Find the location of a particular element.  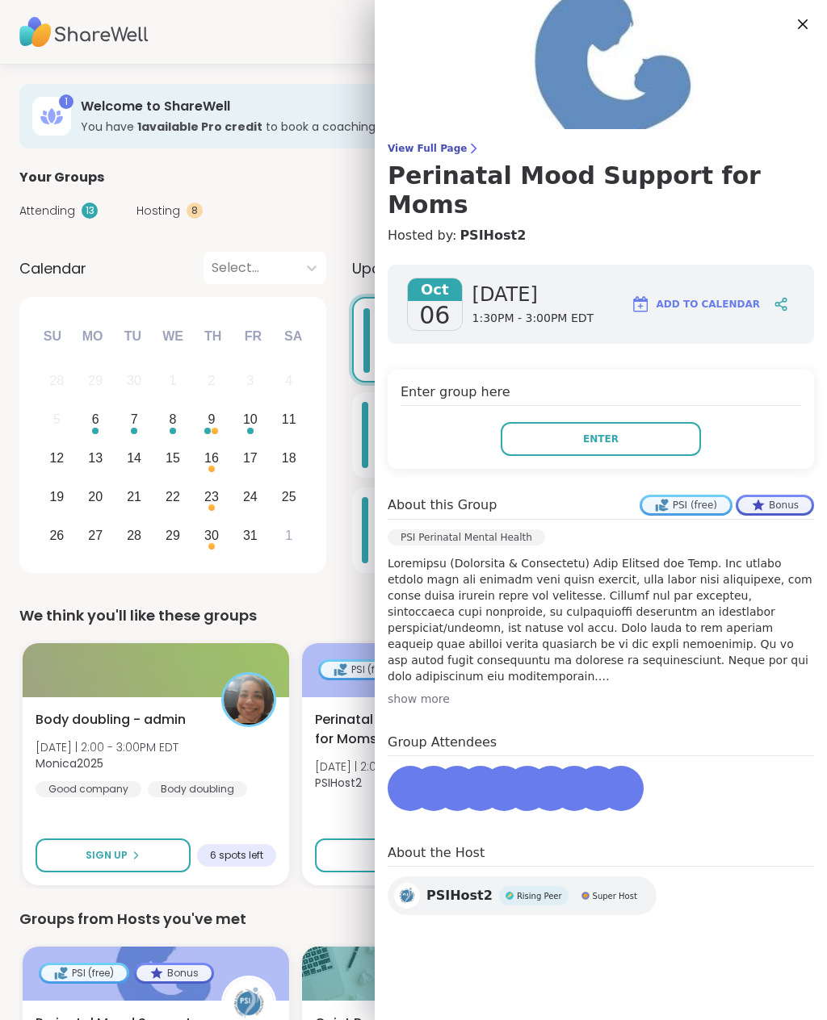

b: 1 available Pro credit is located at coordinates (199, 127).